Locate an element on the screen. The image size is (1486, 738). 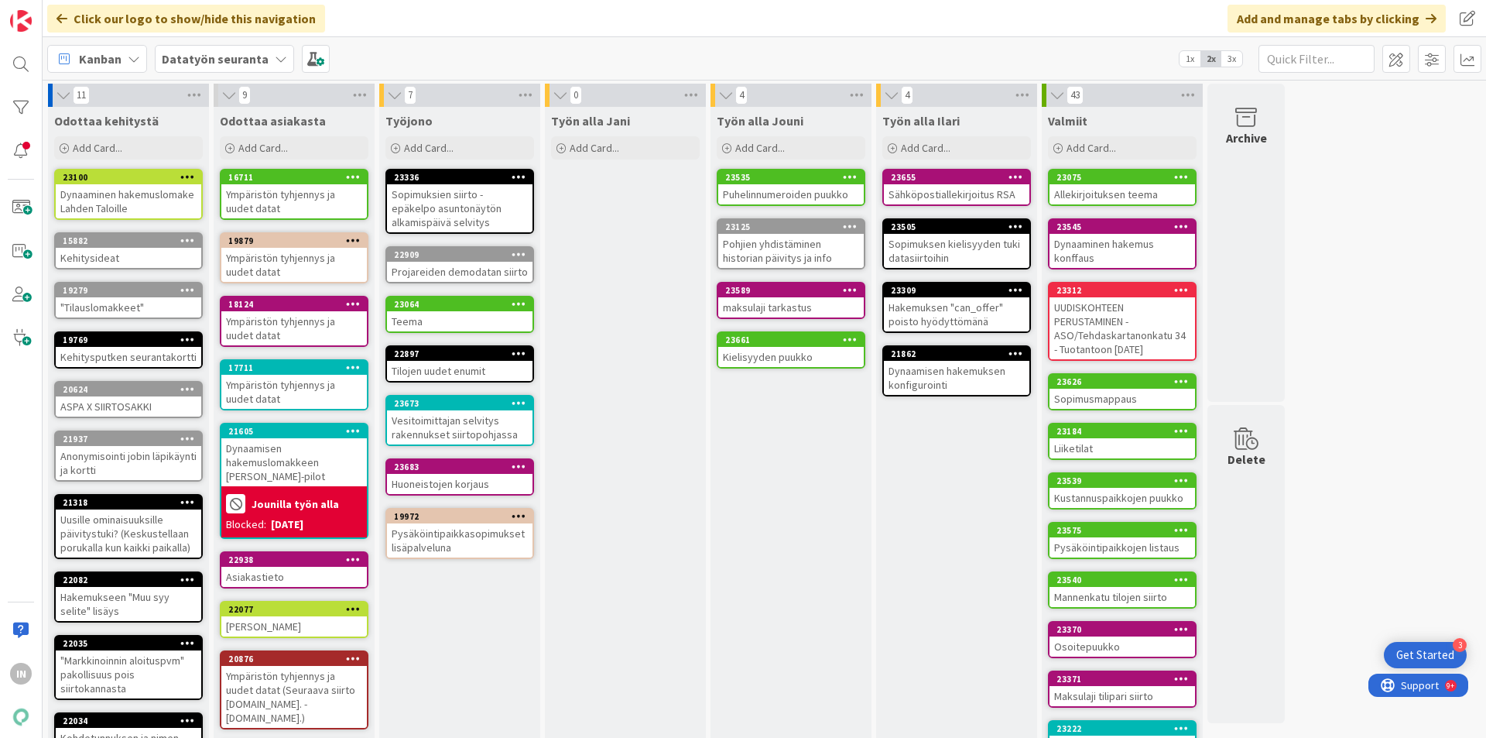
div: 19879 is located at coordinates (297, 241).